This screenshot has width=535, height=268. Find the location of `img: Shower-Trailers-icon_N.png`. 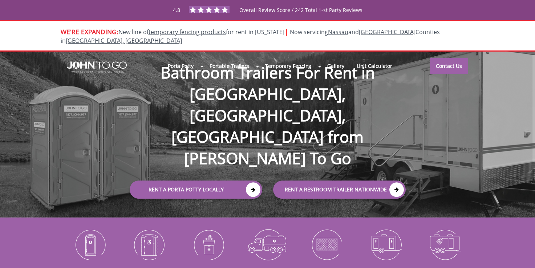

img: Shower-Trailers-icon_N.png is located at coordinates (445, 244).